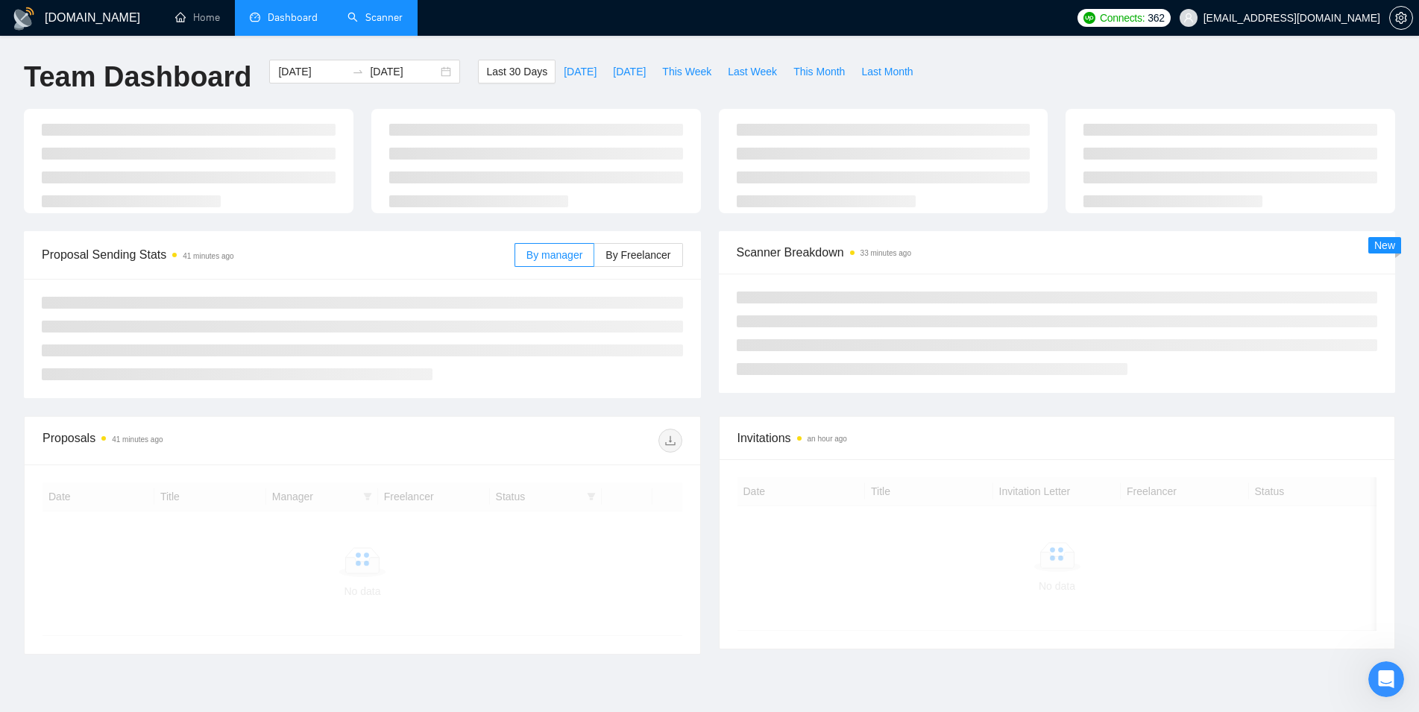 This screenshot has height=712, width=1419. What do you see at coordinates (819, 72) in the screenshot?
I see `span: This Month` at bounding box center [819, 72].